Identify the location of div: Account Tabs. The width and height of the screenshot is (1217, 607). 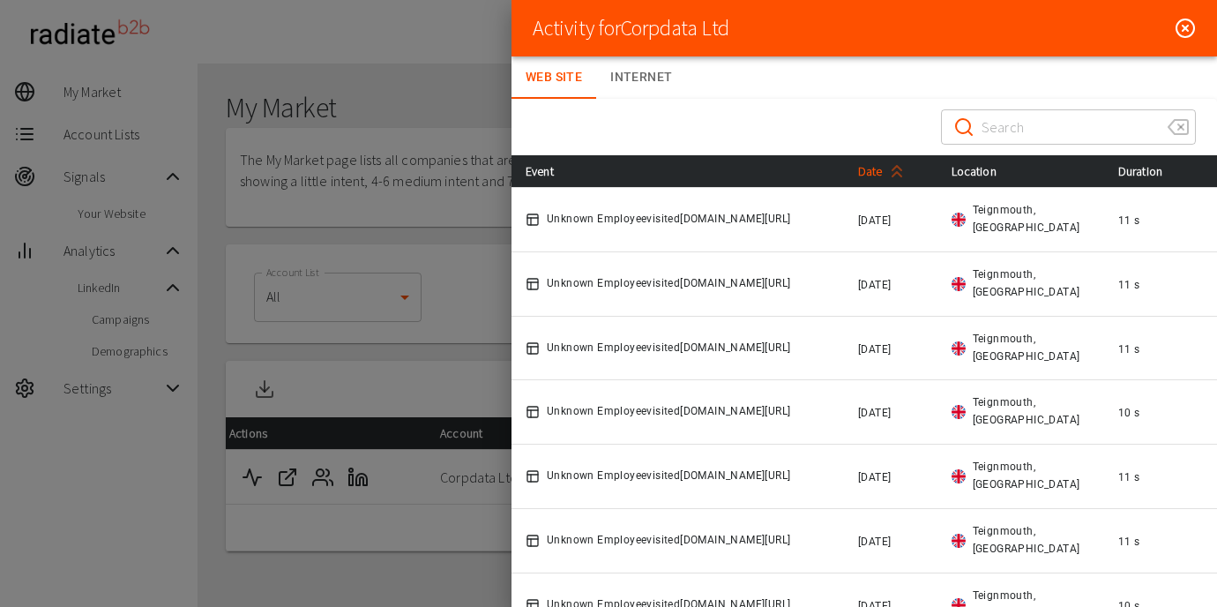
(599, 78).